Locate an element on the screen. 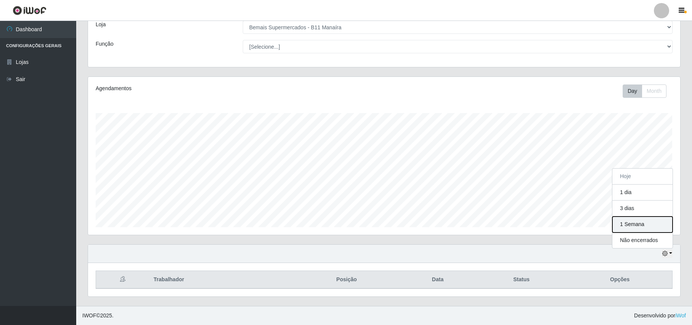 Image resolution: width=692 pixels, height=325 pixels. button: Day is located at coordinates (632, 91).